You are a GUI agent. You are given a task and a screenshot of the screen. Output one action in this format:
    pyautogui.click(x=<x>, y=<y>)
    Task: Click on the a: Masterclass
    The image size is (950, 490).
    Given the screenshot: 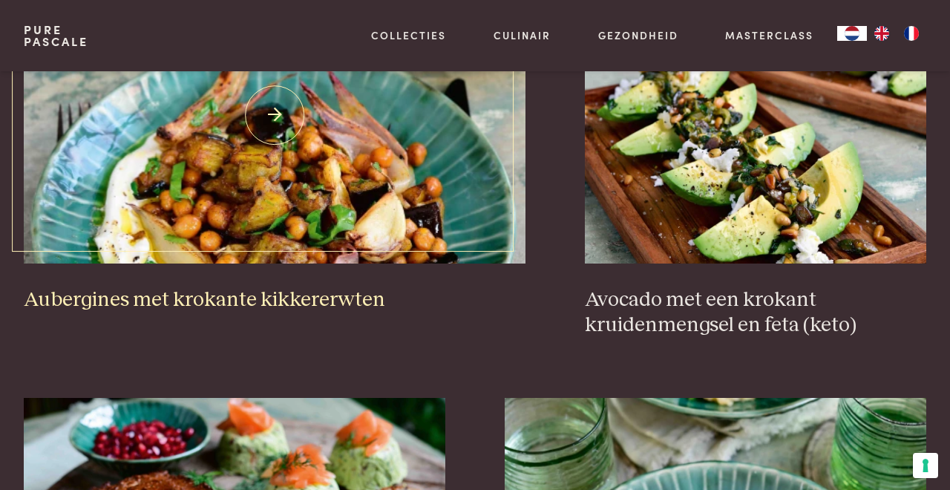 What is the action you would take?
    pyautogui.click(x=769, y=35)
    